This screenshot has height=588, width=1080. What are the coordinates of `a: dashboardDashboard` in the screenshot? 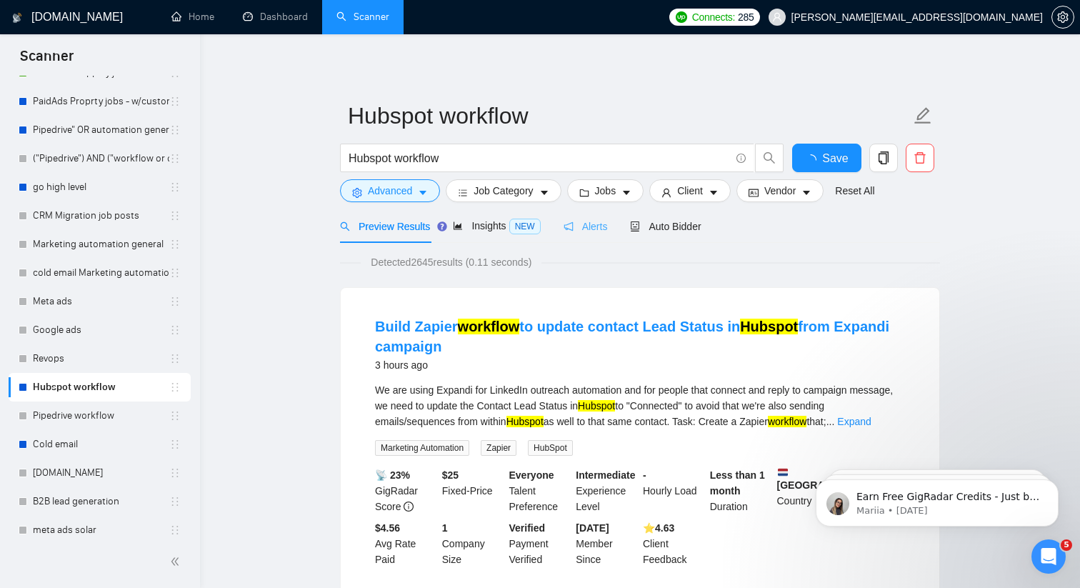 It's located at (275, 16).